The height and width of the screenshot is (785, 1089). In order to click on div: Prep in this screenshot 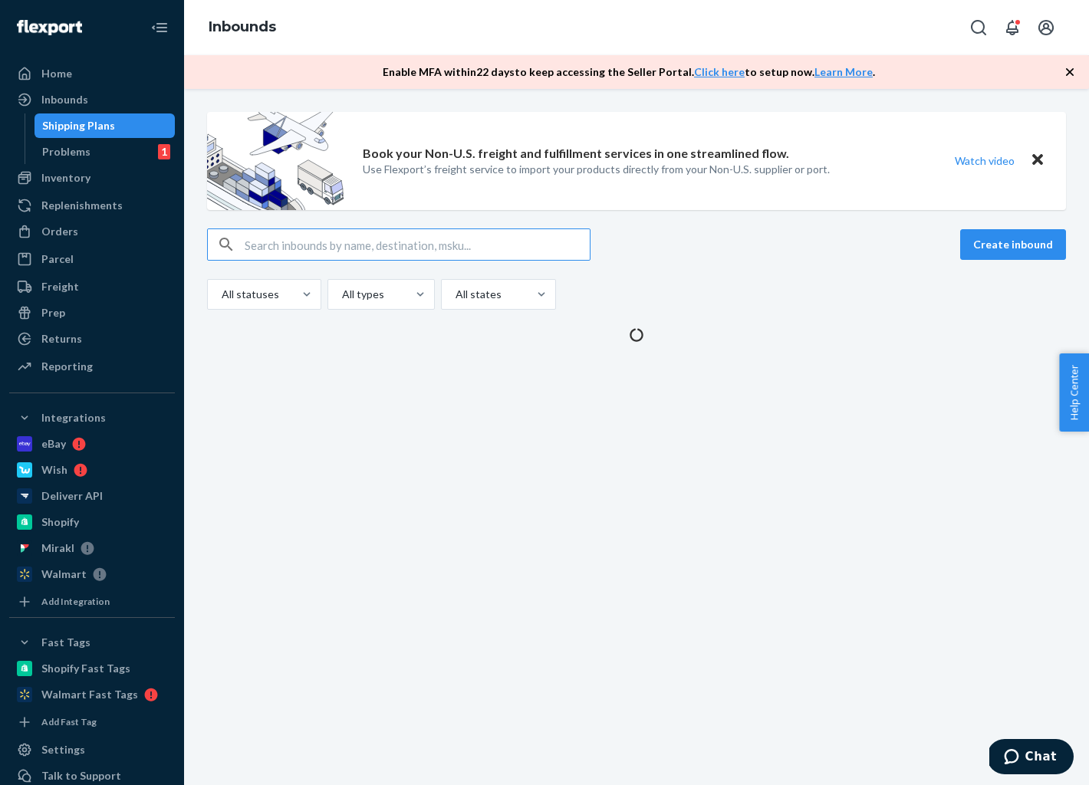, I will do `click(53, 313)`.